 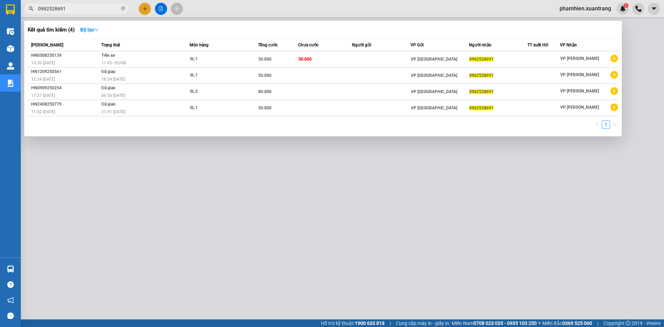 What do you see at coordinates (265, 92) in the screenshot?
I see `span: 80.000` at bounding box center [265, 92].